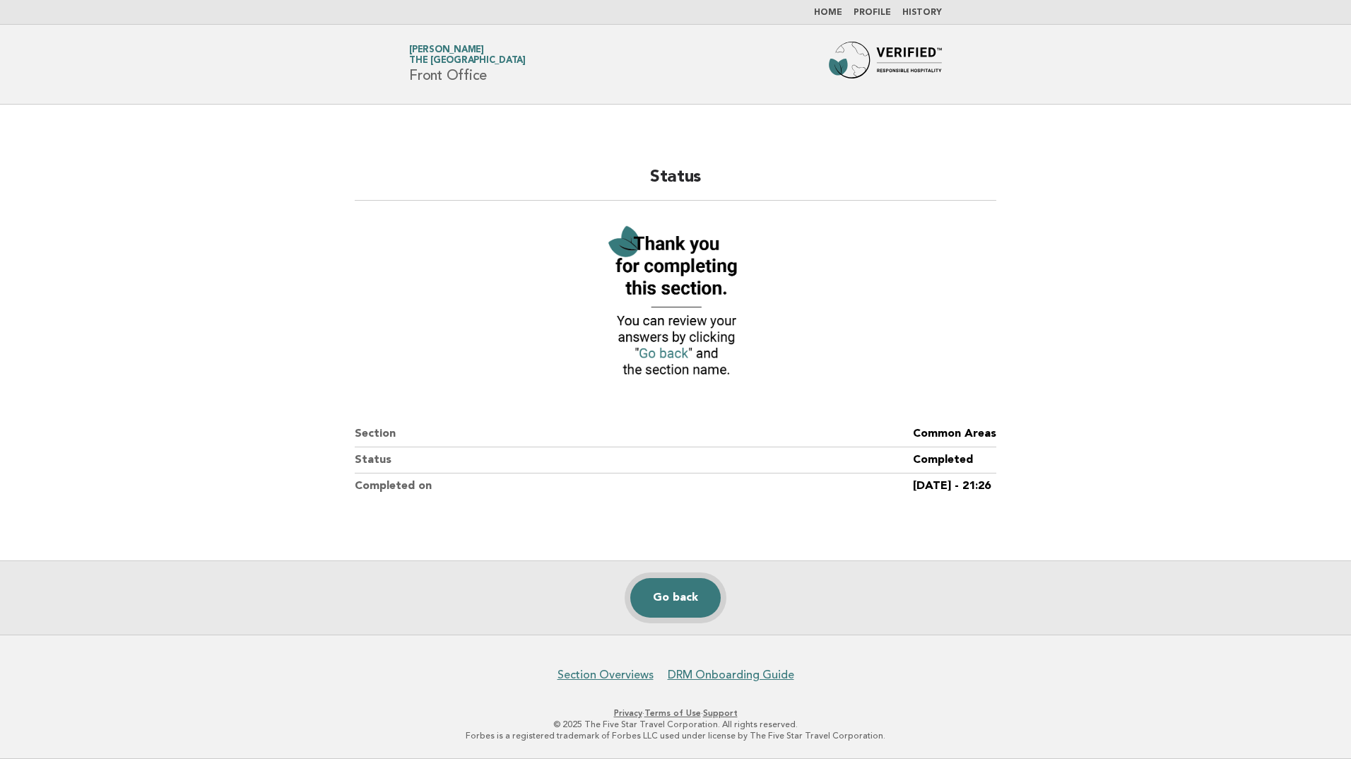 The image size is (1351, 759). I want to click on dt: Status, so click(634, 460).